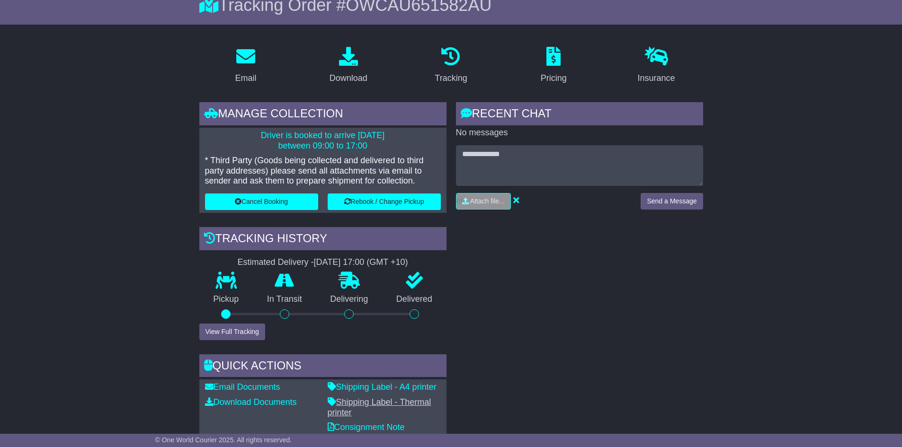  I want to click on p: * Third Party (Goods being collected and delivered to third party addresses) please send all atta..., so click(323, 171).